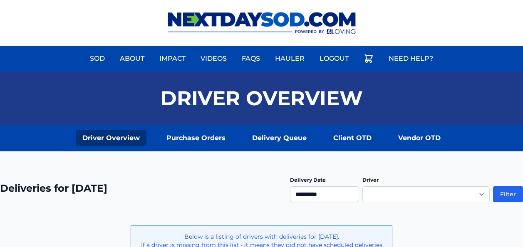  I want to click on a: Videos, so click(213, 59).